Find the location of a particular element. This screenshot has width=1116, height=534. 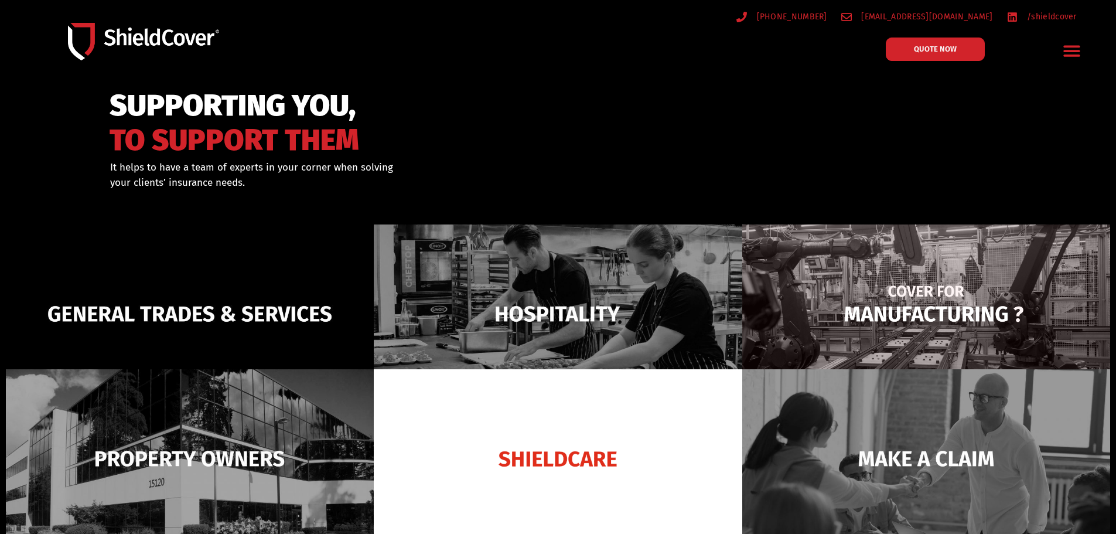

span: /shieldcover is located at coordinates (1050, 16).